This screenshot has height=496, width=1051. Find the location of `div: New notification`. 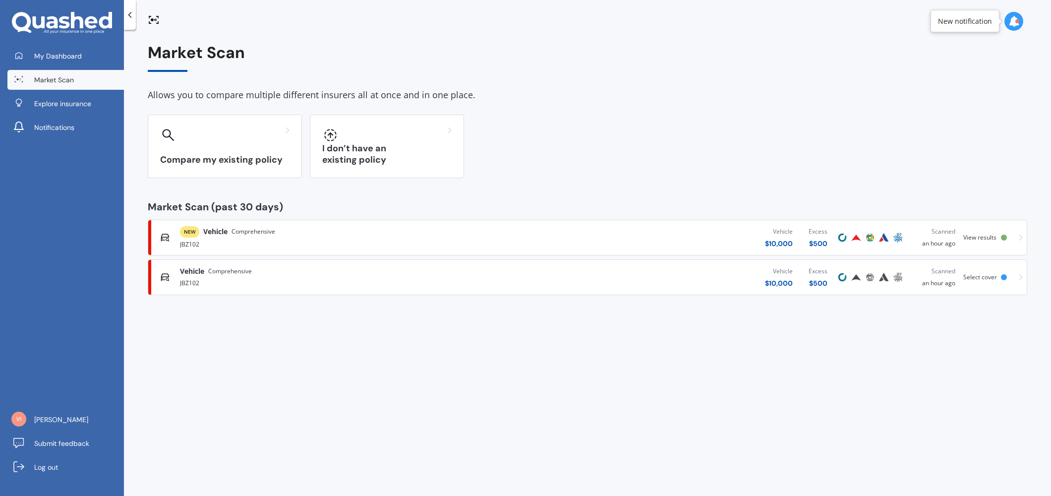

div: New notification is located at coordinates (965, 21).